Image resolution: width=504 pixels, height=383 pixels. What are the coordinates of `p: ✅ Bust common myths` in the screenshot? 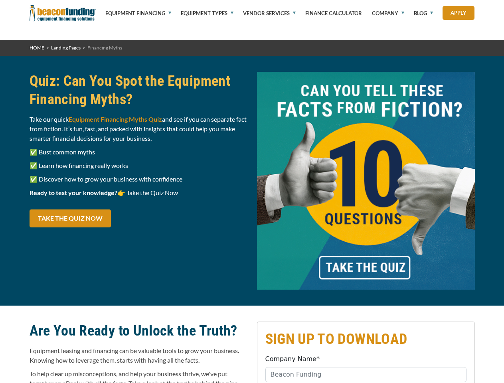 It's located at (138, 152).